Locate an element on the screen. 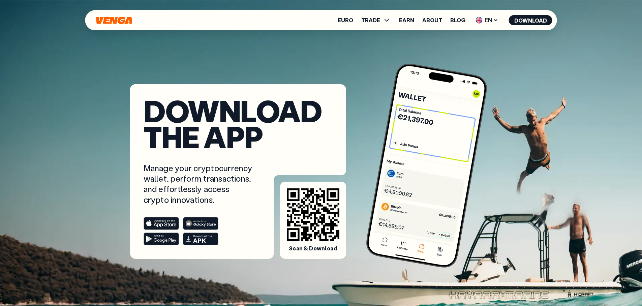 This screenshot has width=642, height=306. svg: Home is located at coordinates (114, 20).